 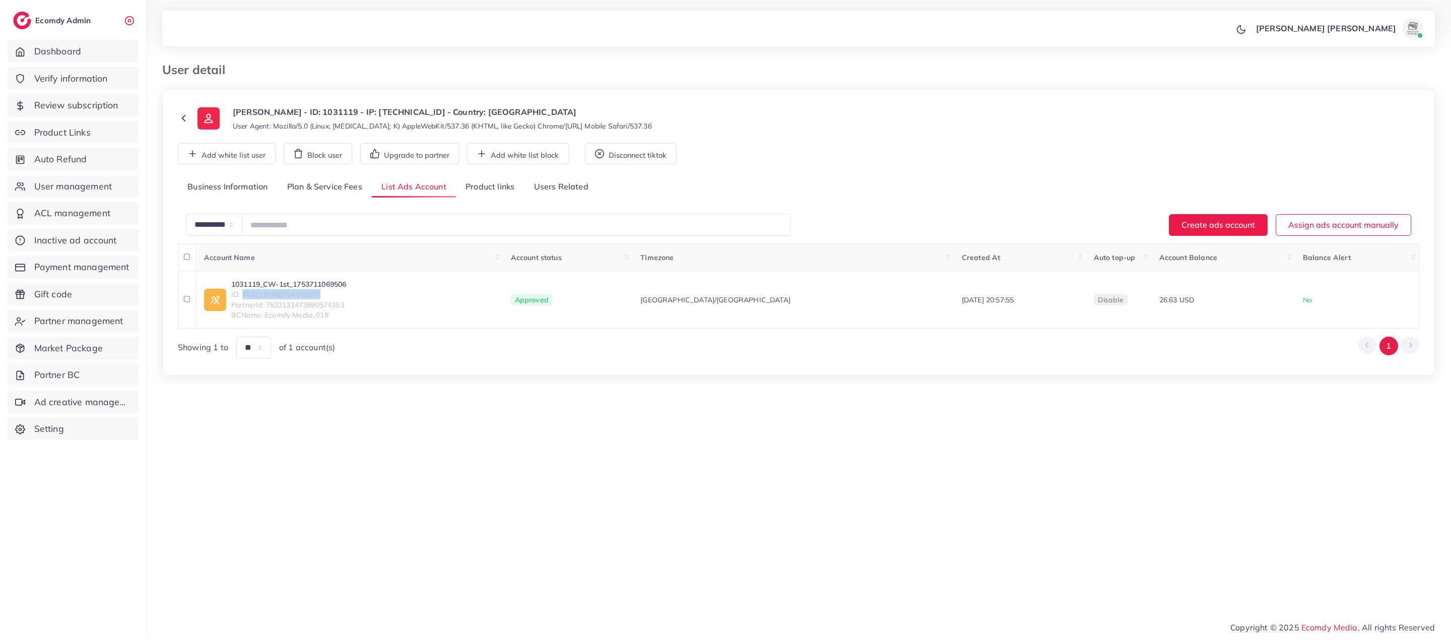 I want to click on span: Payment management, so click(x=82, y=267).